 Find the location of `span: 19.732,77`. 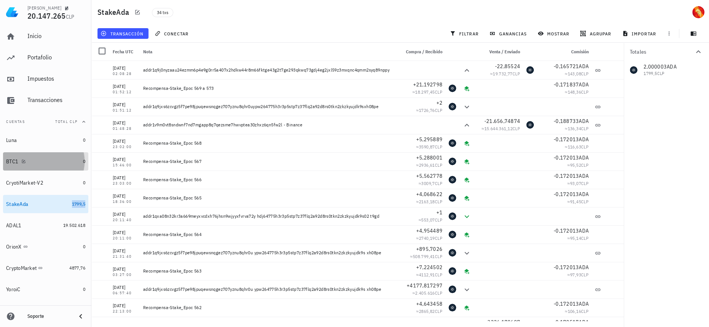

span: 19.732,77 is located at coordinates (503, 74).